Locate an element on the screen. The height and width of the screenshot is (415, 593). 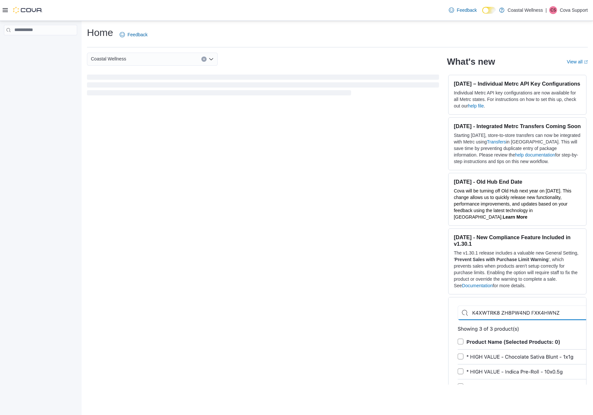
p: Coastal Wellness is located at coordinates (525, 10).